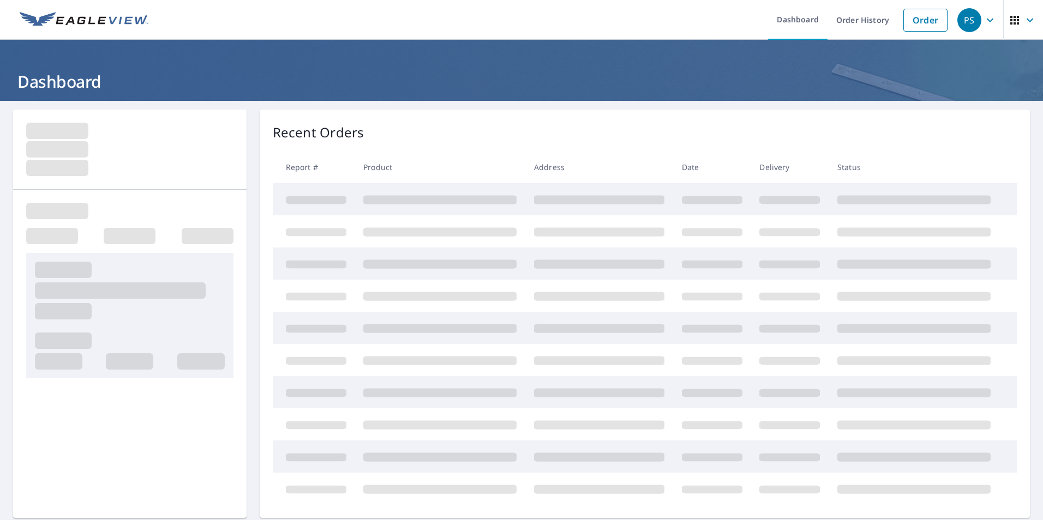 The width and height of the screenshot is (1043, 520). I want to click on a: Order, so click(925, 20).